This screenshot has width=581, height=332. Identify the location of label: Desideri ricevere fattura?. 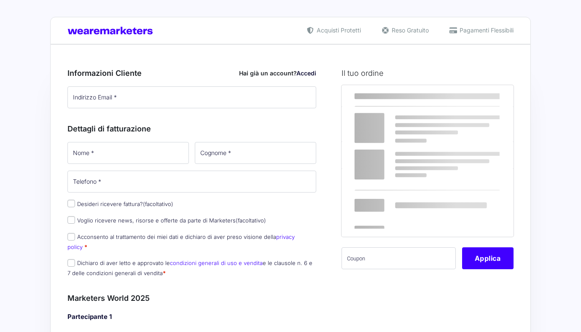
(120, 204).